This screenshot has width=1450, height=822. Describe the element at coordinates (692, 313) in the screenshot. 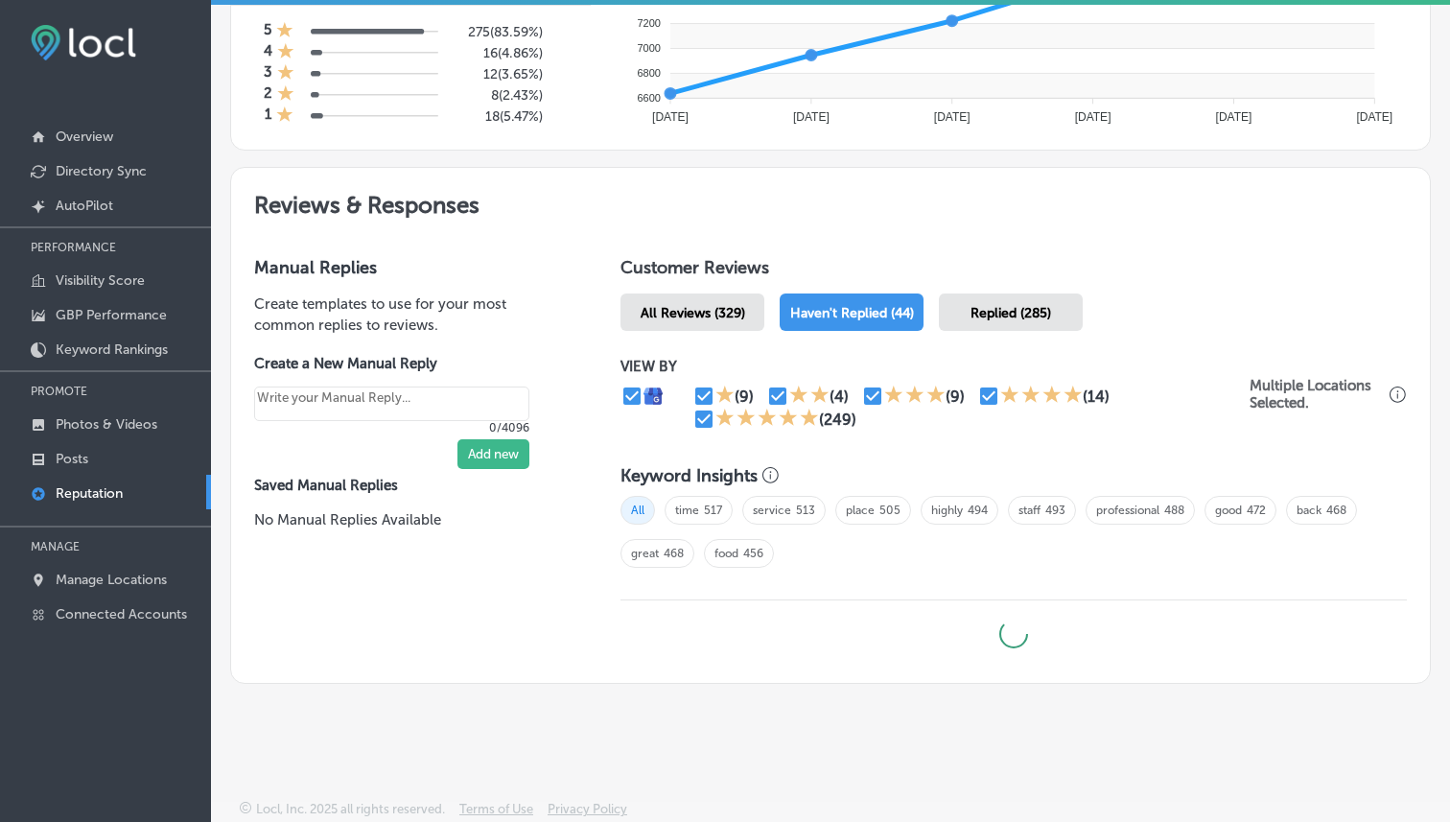

I see `span: All Reviews (329)` at that location.